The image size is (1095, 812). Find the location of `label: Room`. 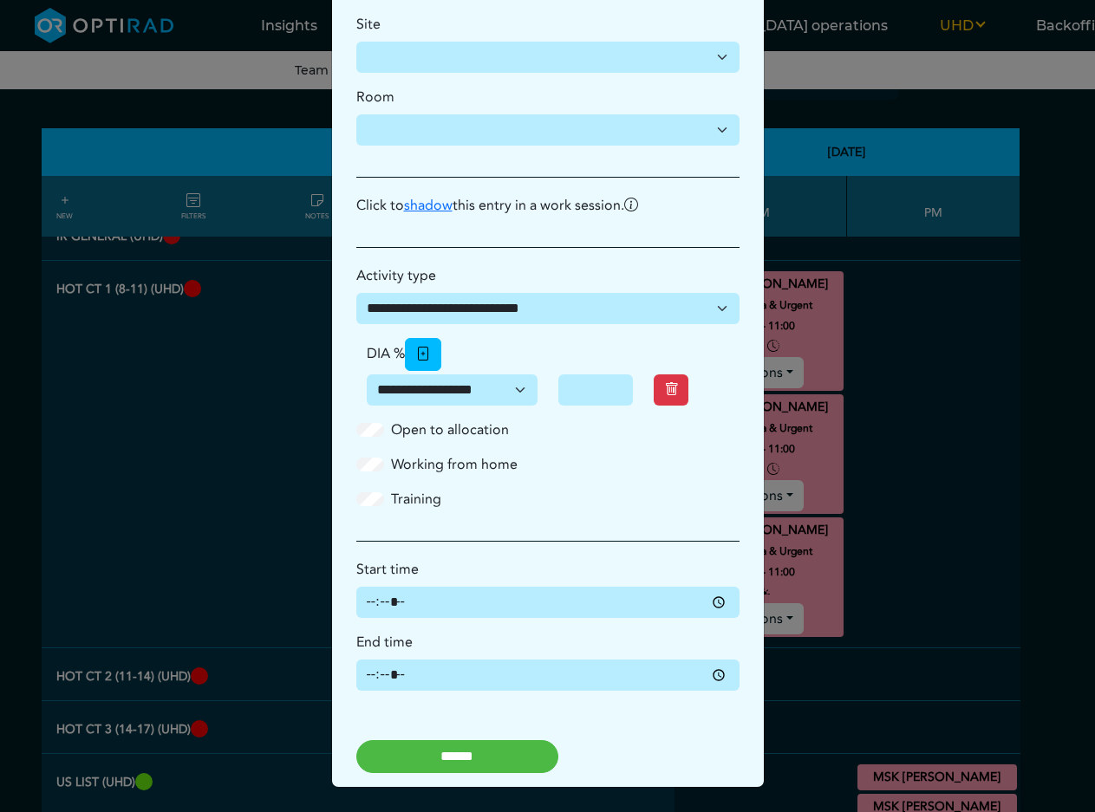

label: Room is located at coordinates (375, 97).